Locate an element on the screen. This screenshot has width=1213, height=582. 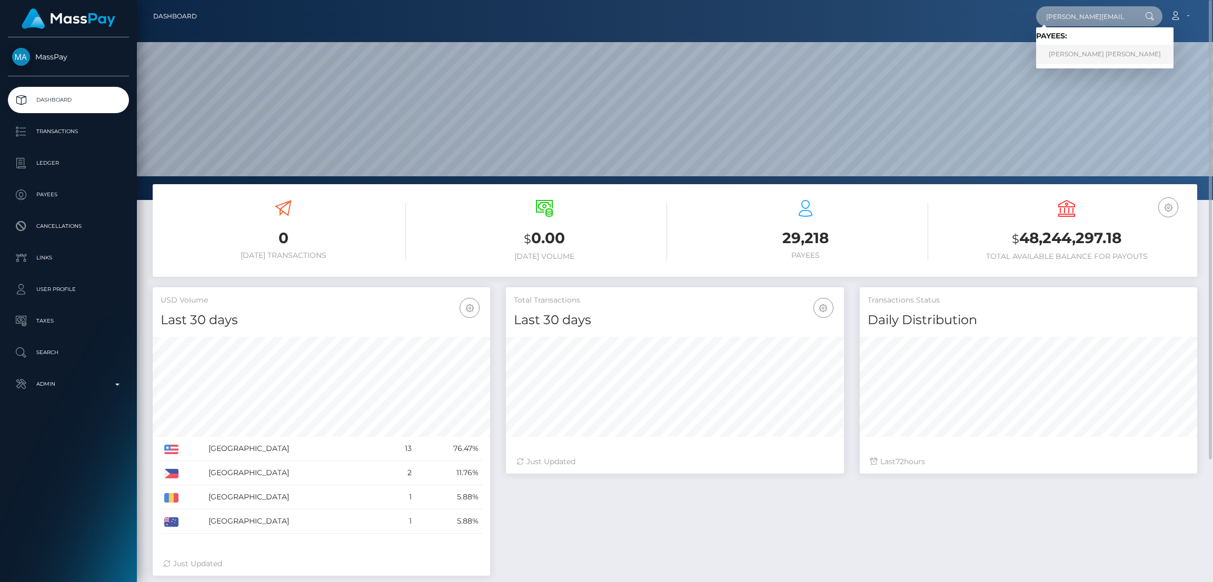
a: Cancellations is located at coordinates (68, 226).